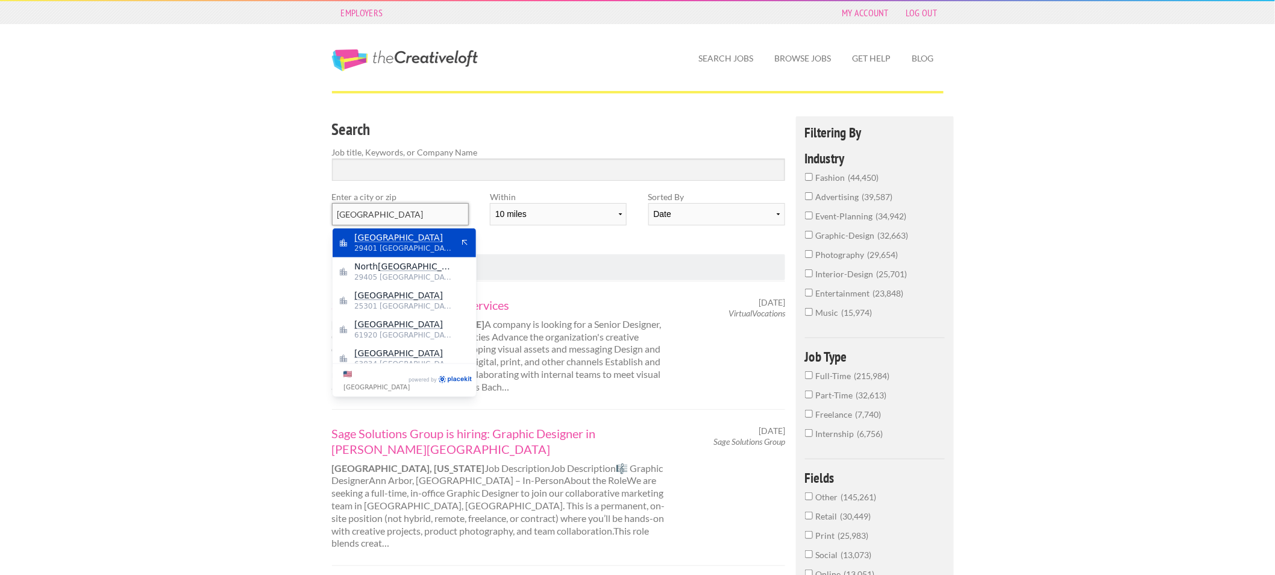  I want to click on span: 32,663, so click(893, 235).